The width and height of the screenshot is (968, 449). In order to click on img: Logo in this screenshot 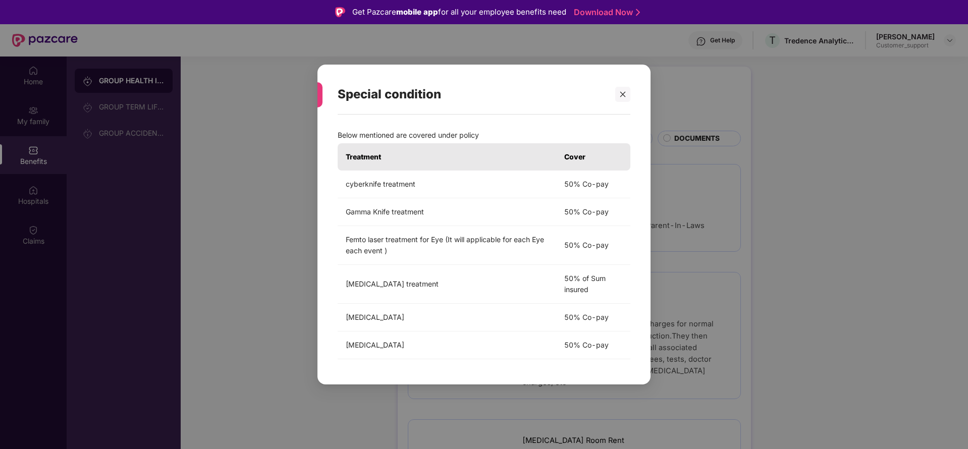, I will do `click(340, 12)`.